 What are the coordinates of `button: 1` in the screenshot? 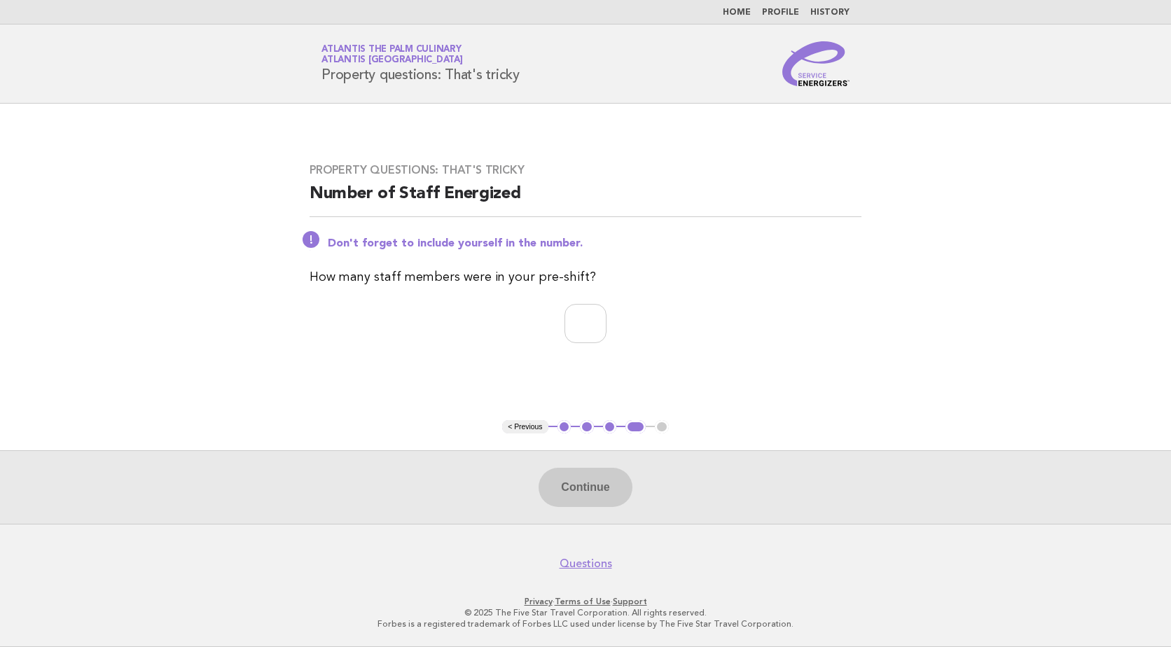 It's located at (565, 427).